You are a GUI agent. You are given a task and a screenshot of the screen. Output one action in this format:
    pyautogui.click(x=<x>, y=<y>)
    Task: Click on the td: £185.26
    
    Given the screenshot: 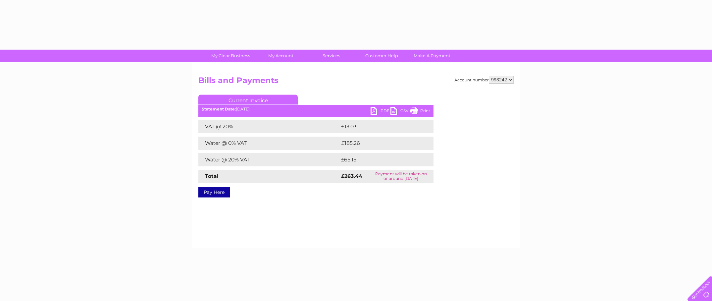 What is the action you would take?
    pyautogui.click(x=380, y=143)
    